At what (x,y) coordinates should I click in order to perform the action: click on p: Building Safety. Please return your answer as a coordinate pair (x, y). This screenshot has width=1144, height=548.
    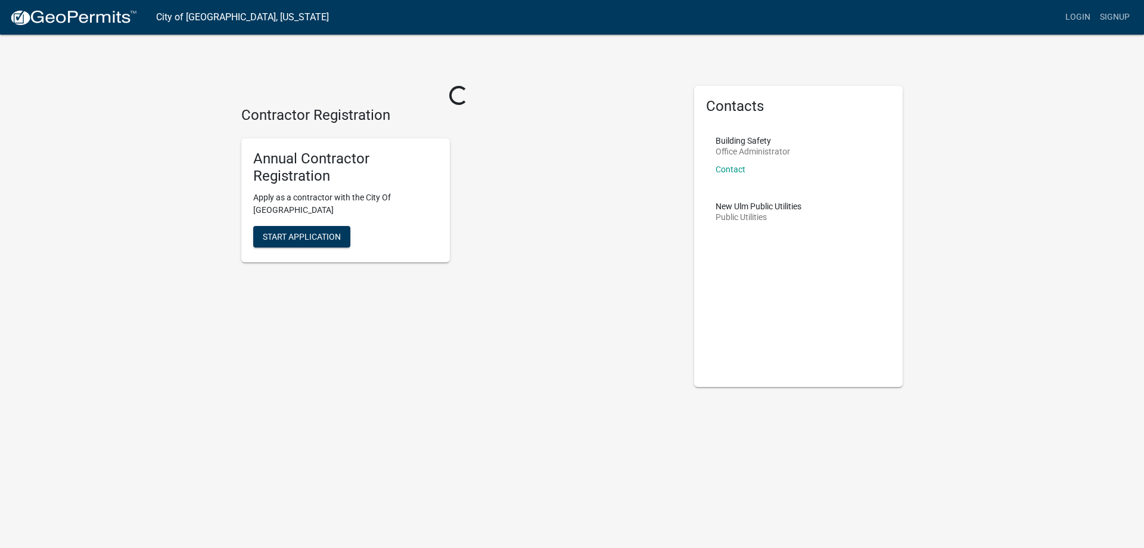
    Looking at the image, I should click on (753, 141).